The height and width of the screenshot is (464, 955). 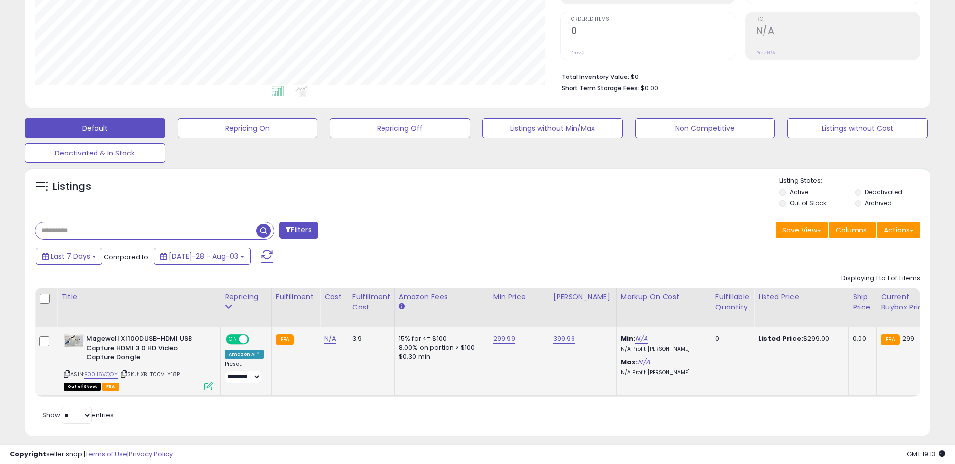 What do you see at coordinates (82, 387) in the screenshot?
I see `span: All listings that are currently out of stock and unavailable for purchase on Amazon` at bounding box center [82, 387].